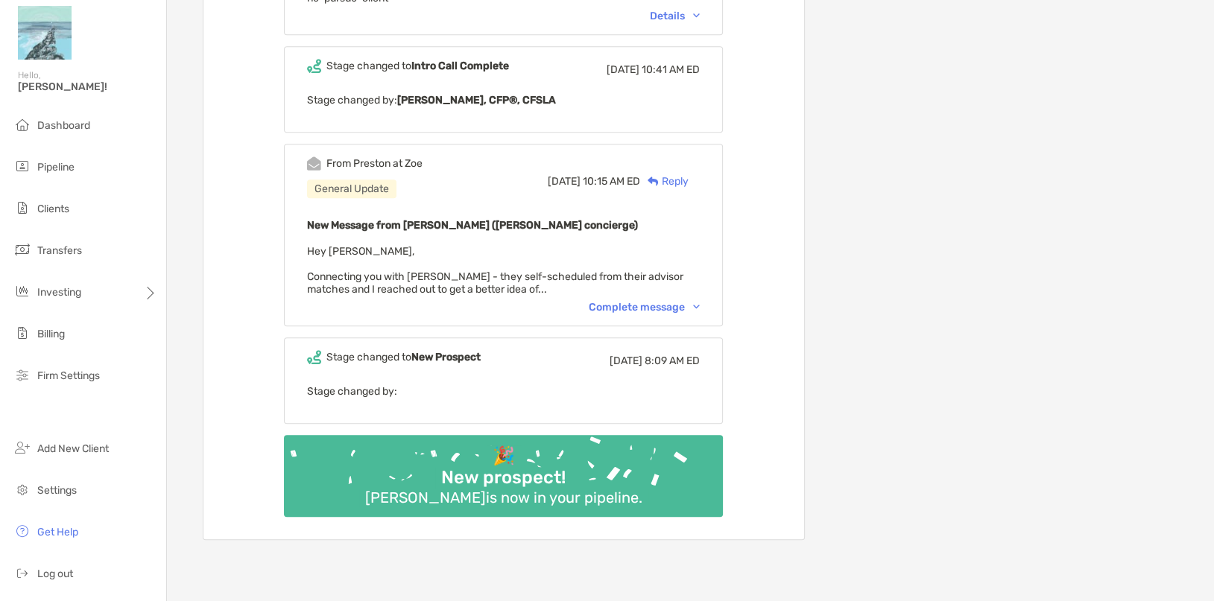 The width and height of the screenshot is (1214, 601). Describe the element at coordinates (57, 490) in the screenshot. I see `span: Settings` at that location.